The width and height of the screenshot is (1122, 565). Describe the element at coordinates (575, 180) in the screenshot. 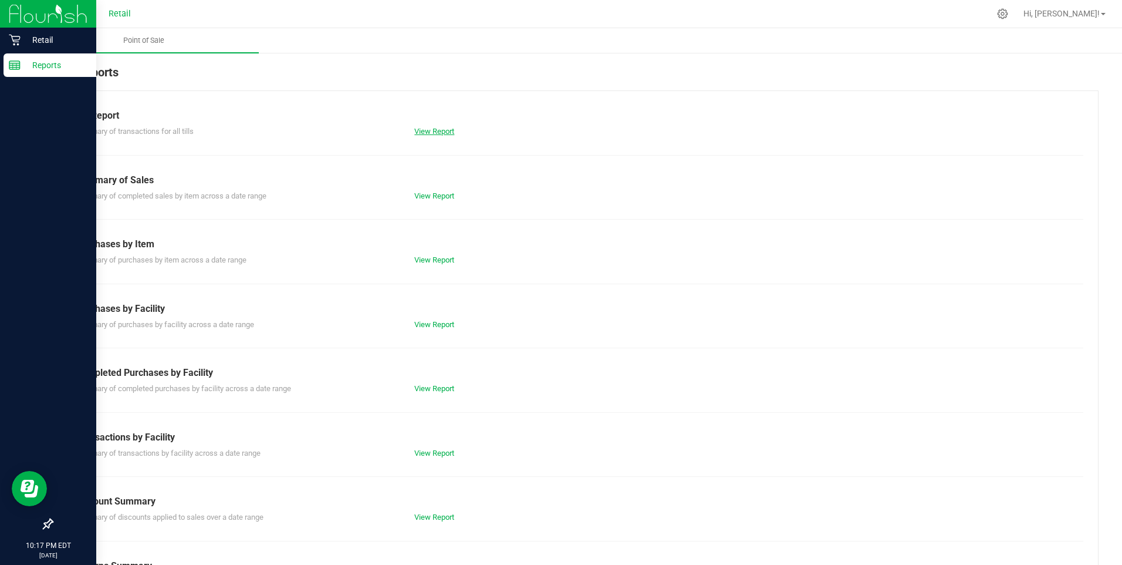

I see `div: Summary of Sales` at that location.